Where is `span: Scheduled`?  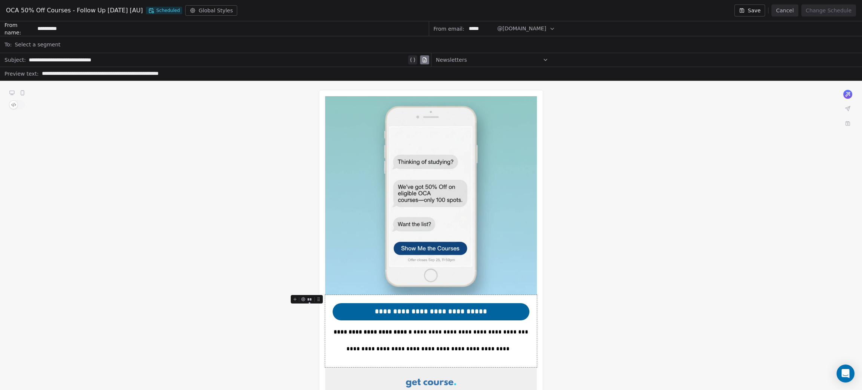 span: Scheduled is located at coordinates (164, 10).